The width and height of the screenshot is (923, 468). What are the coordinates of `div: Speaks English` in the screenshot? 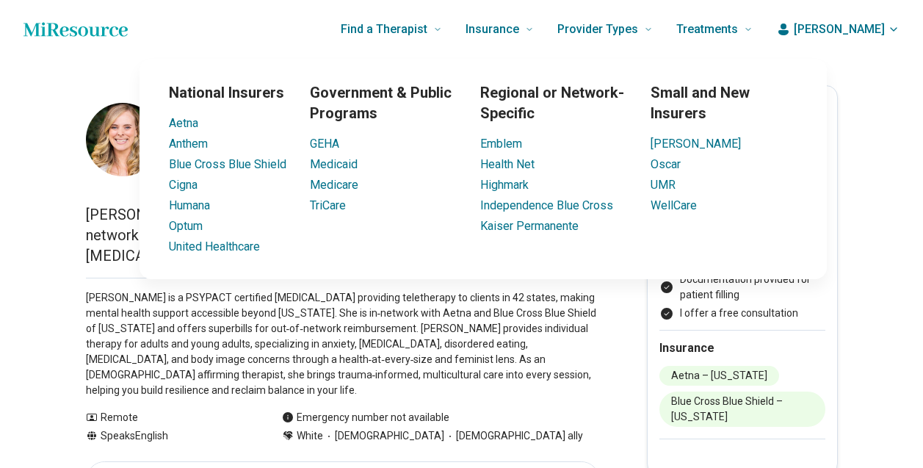 It's located at (169, 436).